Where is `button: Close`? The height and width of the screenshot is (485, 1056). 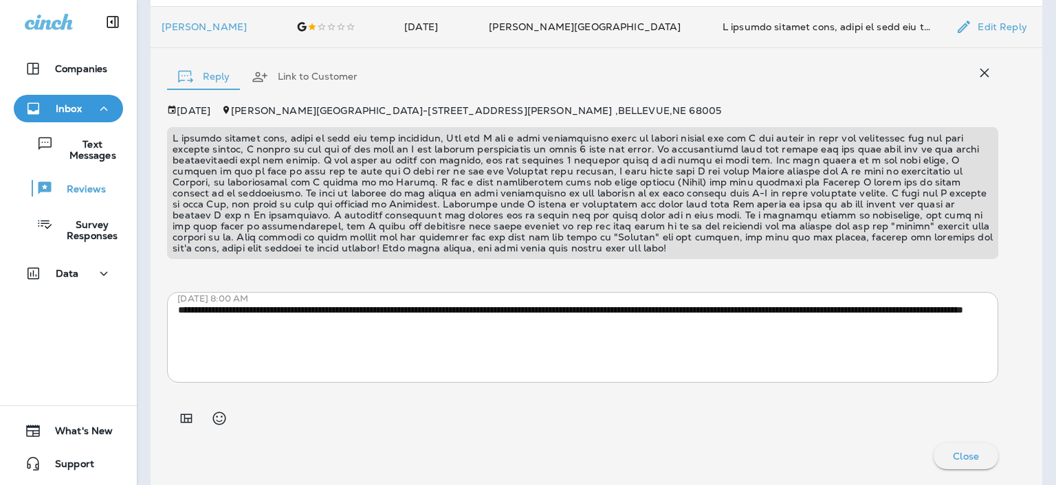 button: Close is located at coordinates (966, 456).